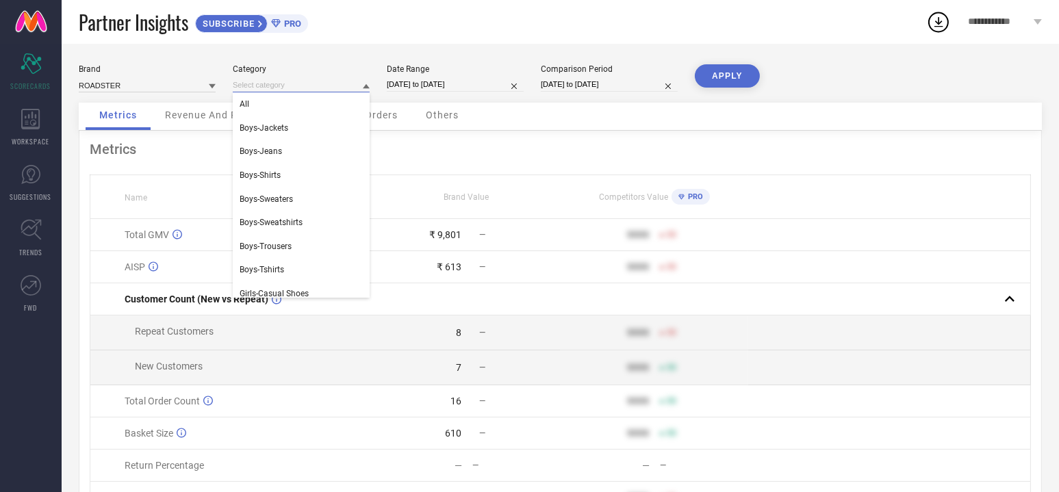 The height and width of the screenshot is (492, 1059). I want to click on div: Boys-Jeans, so click(301, 151).